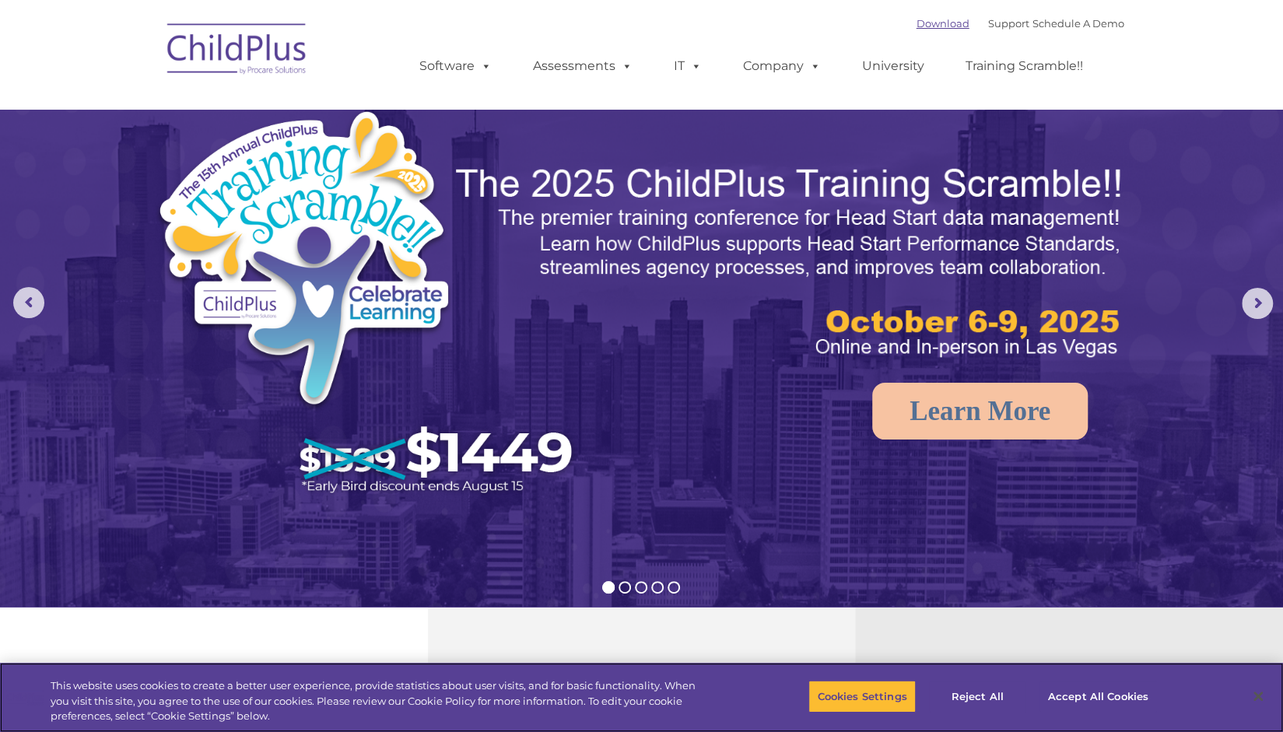  Describe the element at coordinates (943, 23) in the screenshot. I see `a: Download` at that location.